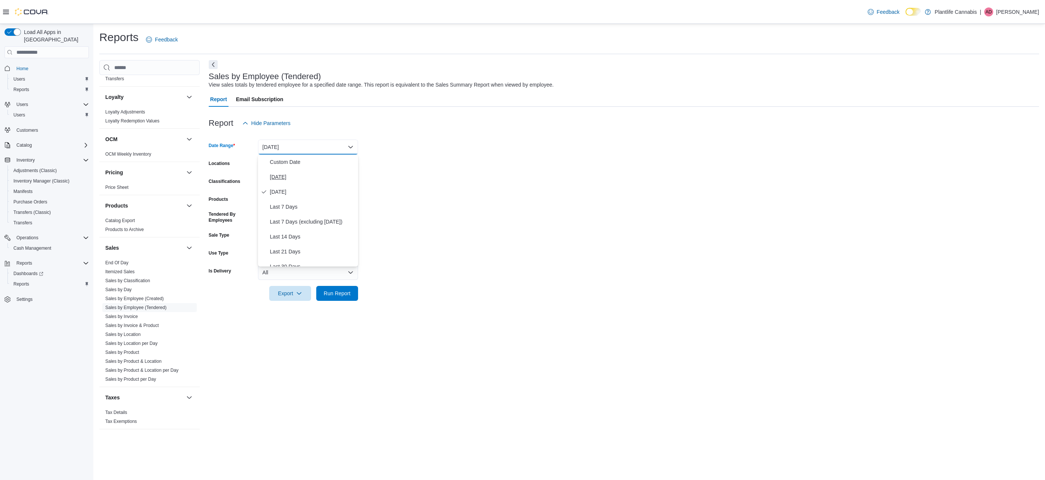 This screenshot has height=480, width=1045. Describe the element at coordinates (144, 248) in the screenshot. I see `button: Sales` at that location.